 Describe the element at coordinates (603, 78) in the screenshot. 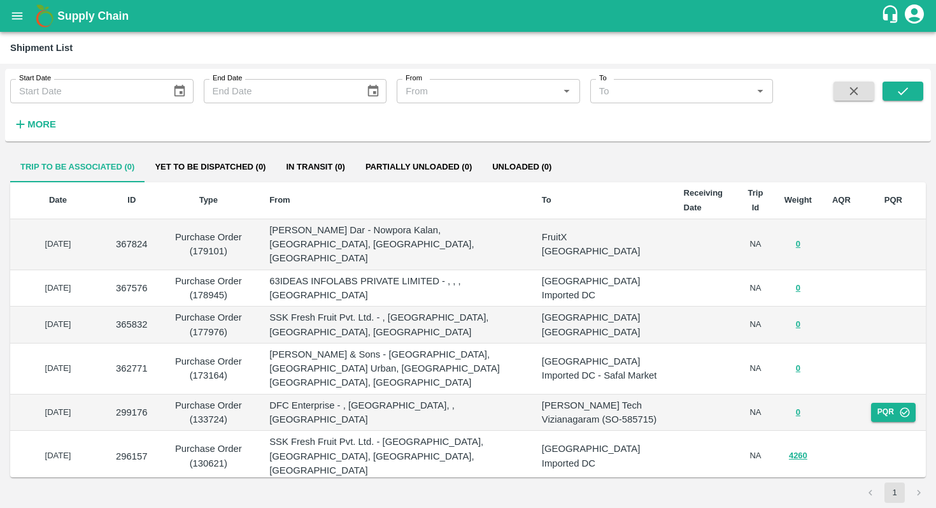

I see `label: To` at that location.